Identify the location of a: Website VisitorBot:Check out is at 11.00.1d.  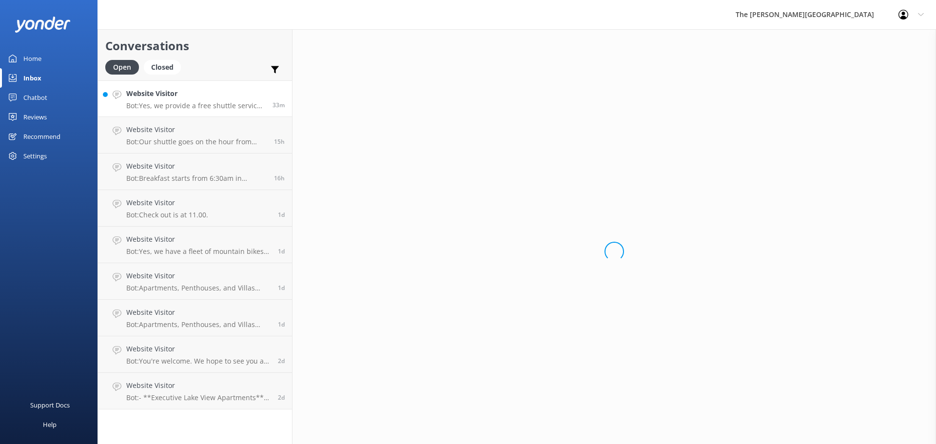
(195, 208).